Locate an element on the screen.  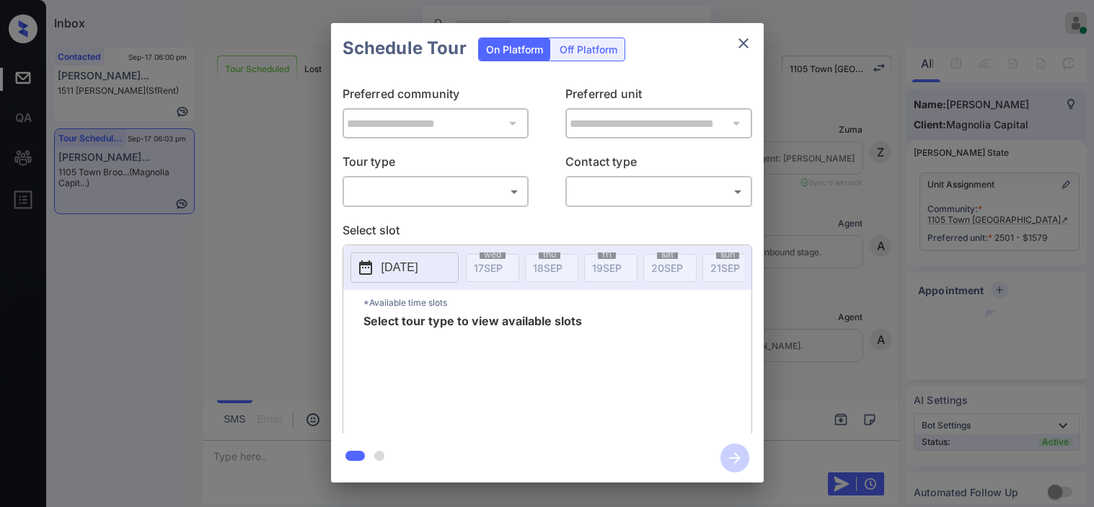
p: *Available time slots is located at coordinates (558, 302).